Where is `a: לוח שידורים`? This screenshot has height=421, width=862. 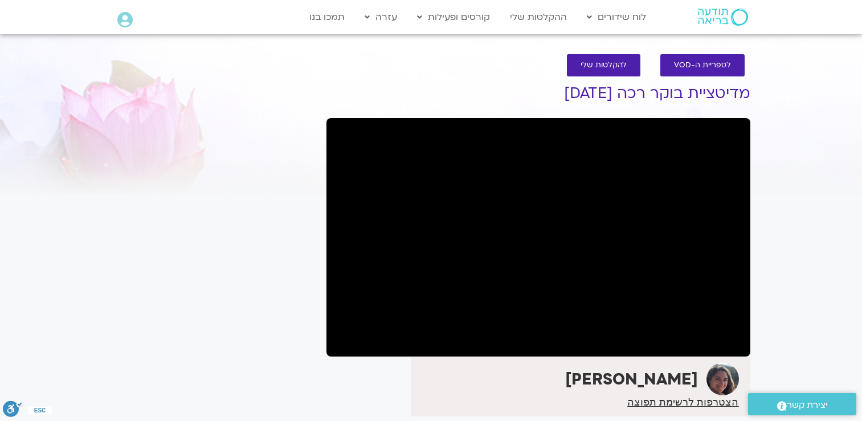
a: לוח שידורים is located at coordinates (617, 17).